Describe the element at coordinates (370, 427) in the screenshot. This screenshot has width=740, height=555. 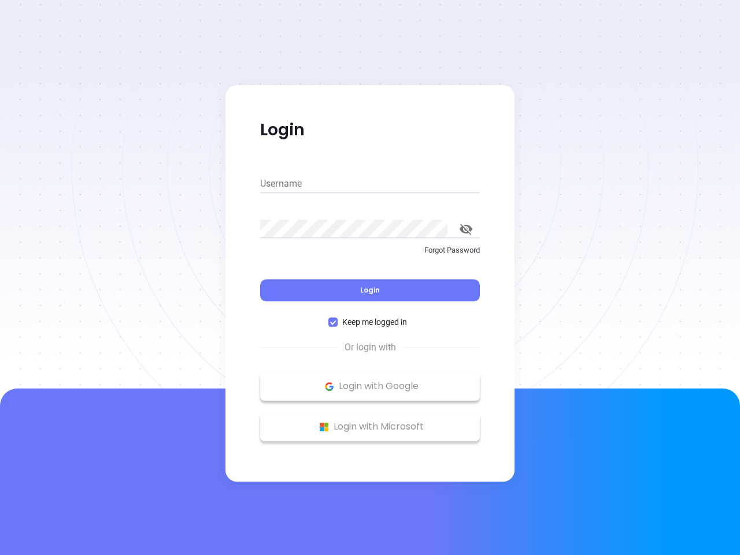
I see `button: Microsoft Logo Login with Microsoft` at that location.